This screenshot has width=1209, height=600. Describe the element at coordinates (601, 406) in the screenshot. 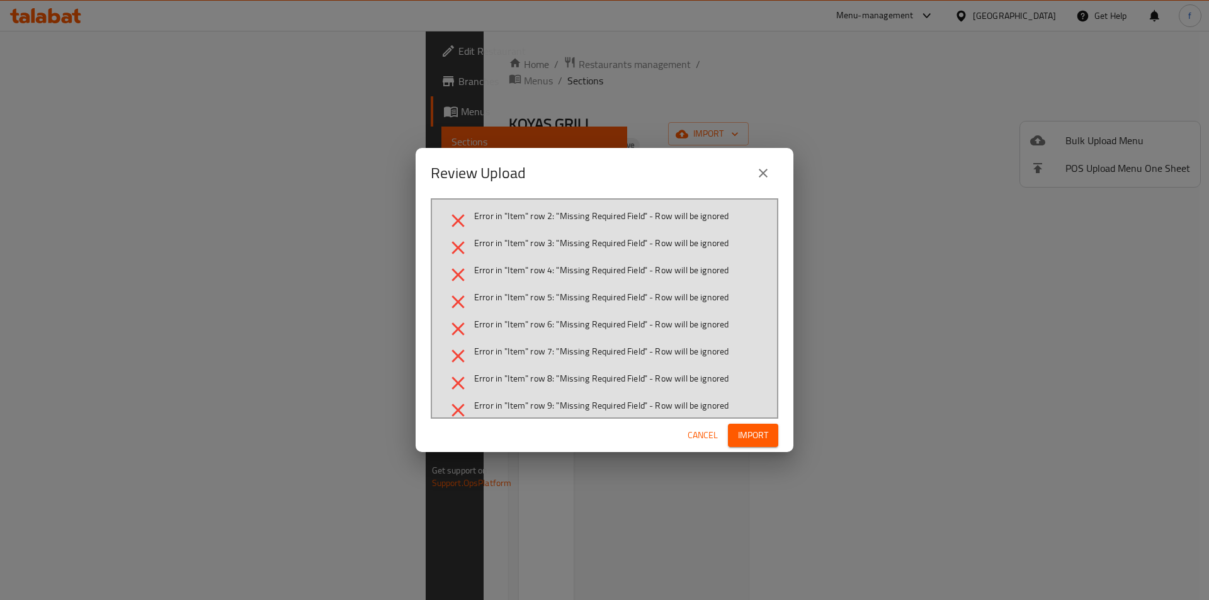

I see `span: Error in "Item" row 9: "Missing Required Field" - Row will be ignored` at that location.